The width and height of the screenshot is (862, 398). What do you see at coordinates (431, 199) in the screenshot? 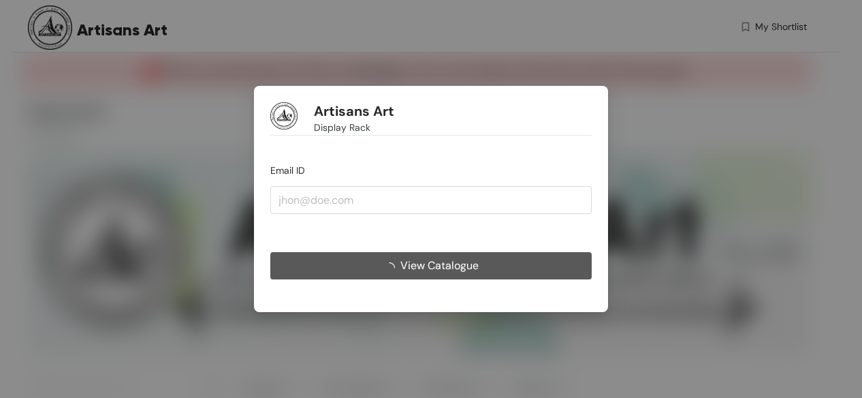
I see `input: jhon@doe.com` at bounding box center [431, 199].